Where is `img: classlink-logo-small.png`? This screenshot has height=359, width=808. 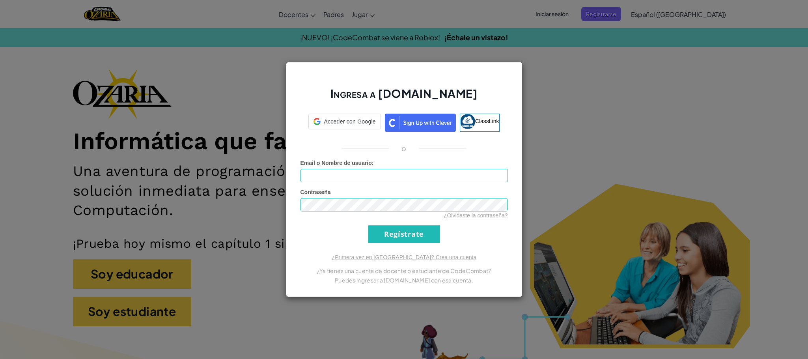
img: classlink-logo-small.png is located at coordinates (468, 121).